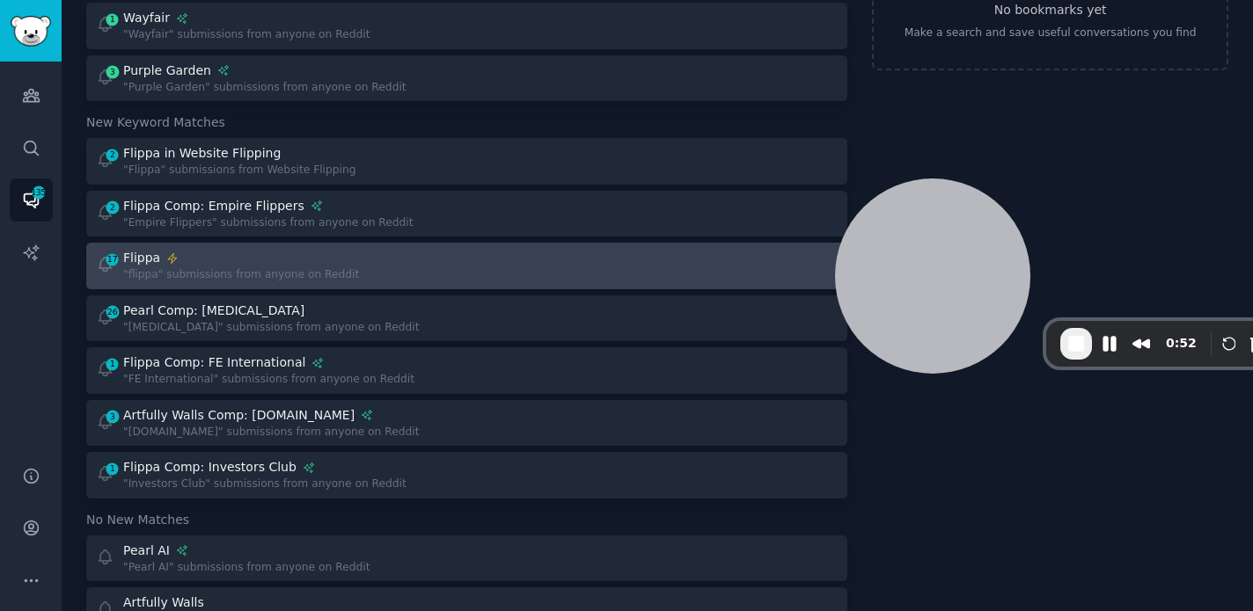  Describe the element at coordinates (466, 26) in the screenshot. I see `a: 1Wayfair"Wayfair" submissions from anyone on Reddit` at that location.